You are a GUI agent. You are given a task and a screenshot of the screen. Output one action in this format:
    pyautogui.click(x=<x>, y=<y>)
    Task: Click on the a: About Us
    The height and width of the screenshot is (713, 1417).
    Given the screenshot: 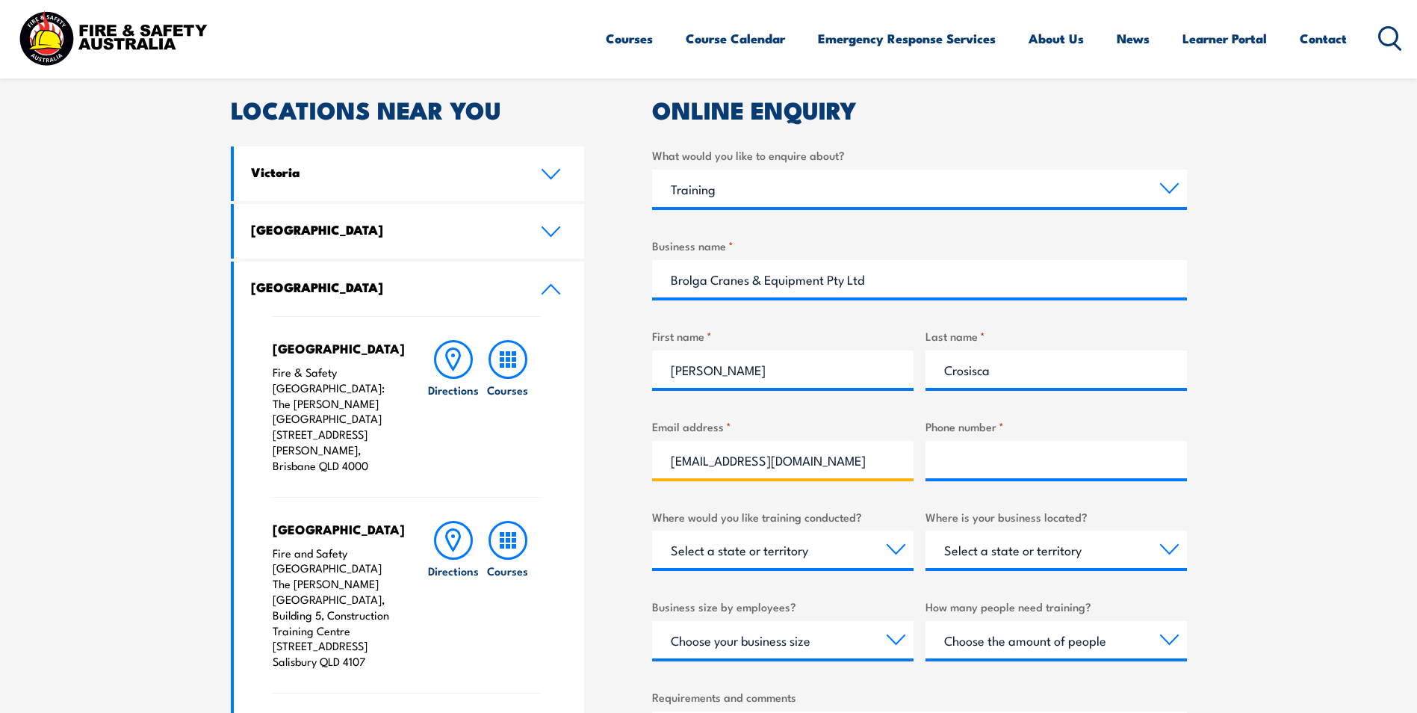 What is the action you would take?
    pyautogui.click(x=1056, y=38)
    